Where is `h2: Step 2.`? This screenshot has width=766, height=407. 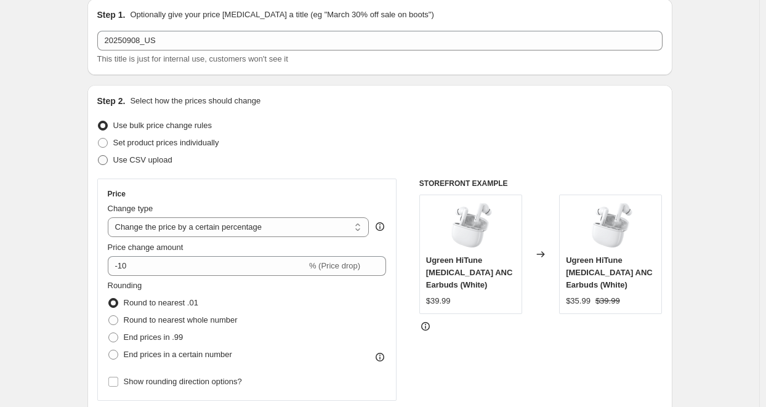 h2: Step 2. is located at coordinates (112, 101).